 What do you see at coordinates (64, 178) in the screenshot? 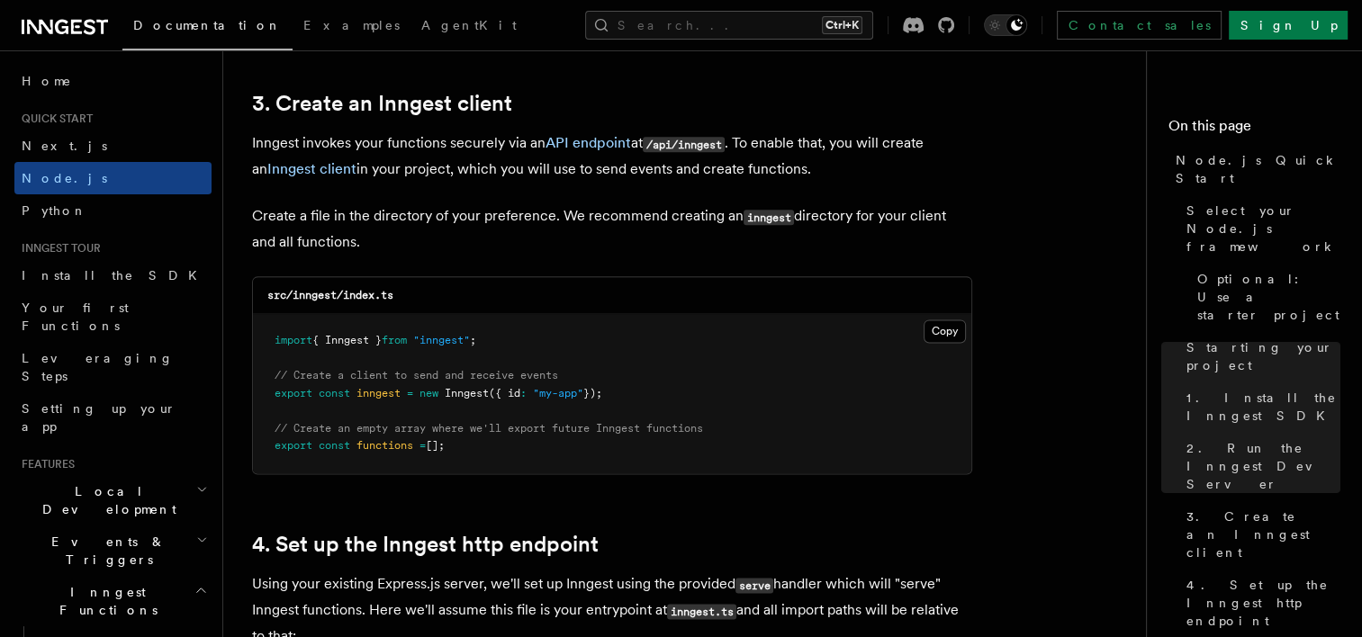
I see `span: Node.js` at bounding box center [64, 178].